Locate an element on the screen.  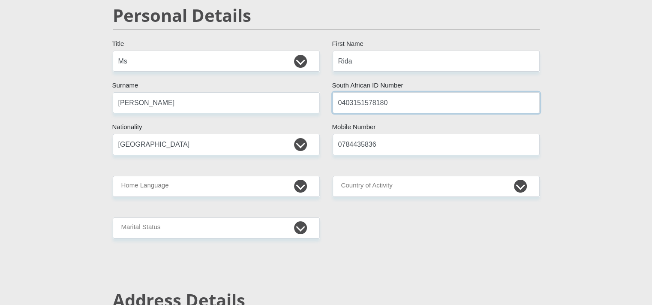
input: First Name is located at coordinates (436, 61).